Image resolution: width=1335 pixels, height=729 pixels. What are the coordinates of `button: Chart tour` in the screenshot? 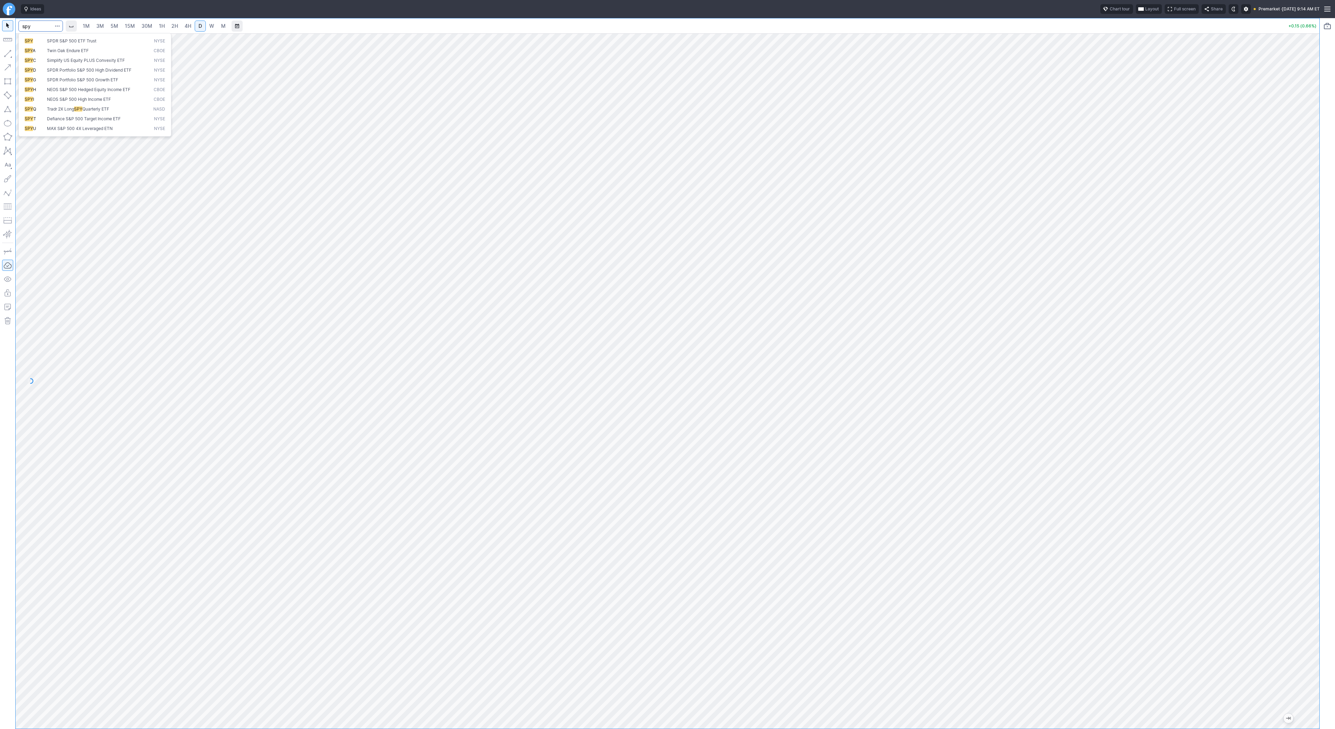 It's located at (1117, 9).